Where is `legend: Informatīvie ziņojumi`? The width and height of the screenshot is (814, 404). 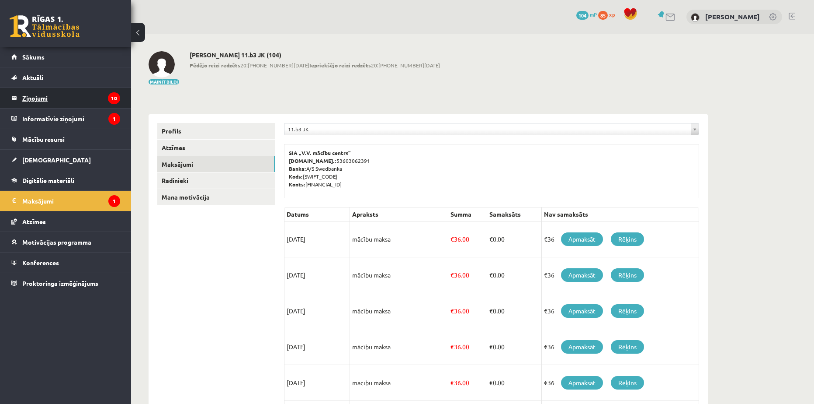 legend: Informatīvie ziņojumi is located at coordinates (71, 118).